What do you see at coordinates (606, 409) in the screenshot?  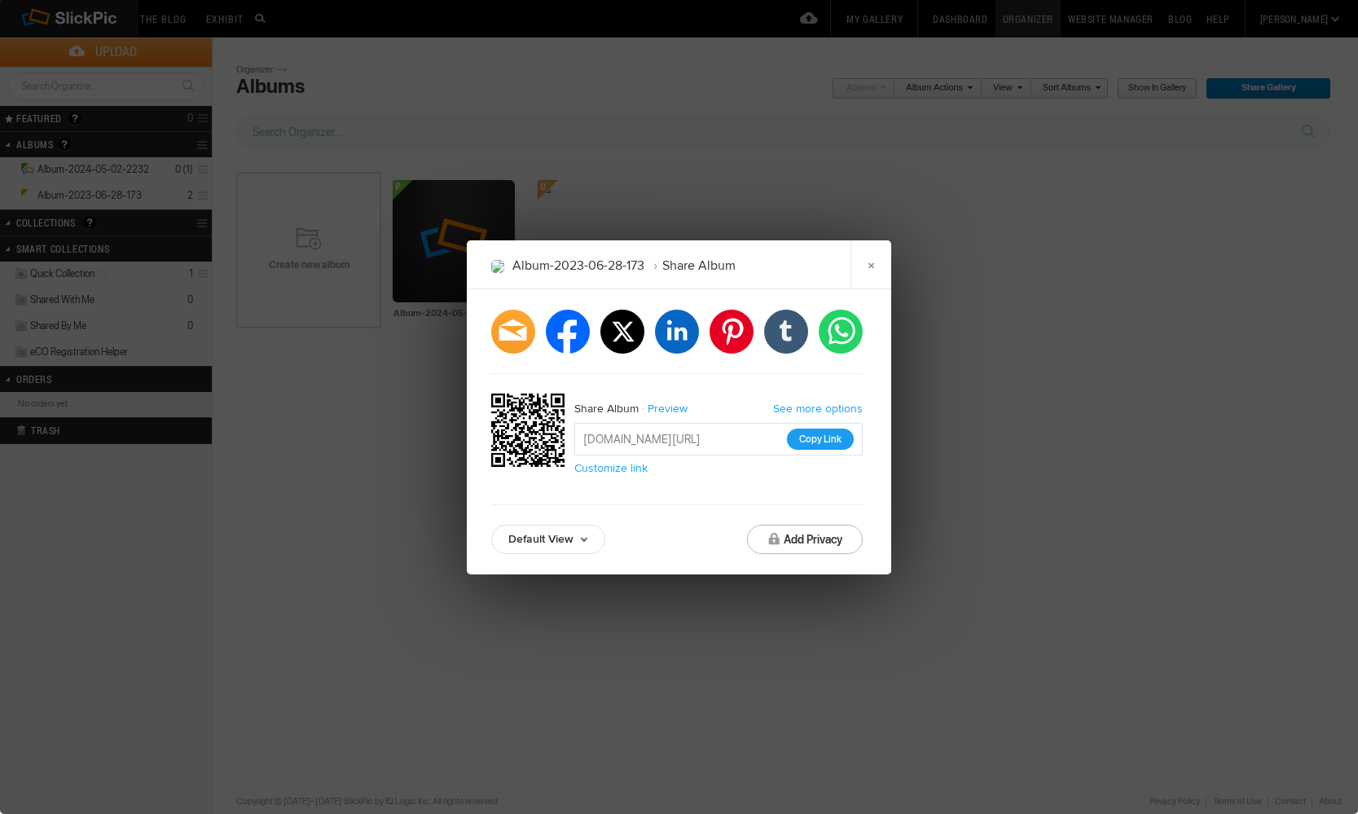 I see `div: Share Album` at bounding box center [606, 409].